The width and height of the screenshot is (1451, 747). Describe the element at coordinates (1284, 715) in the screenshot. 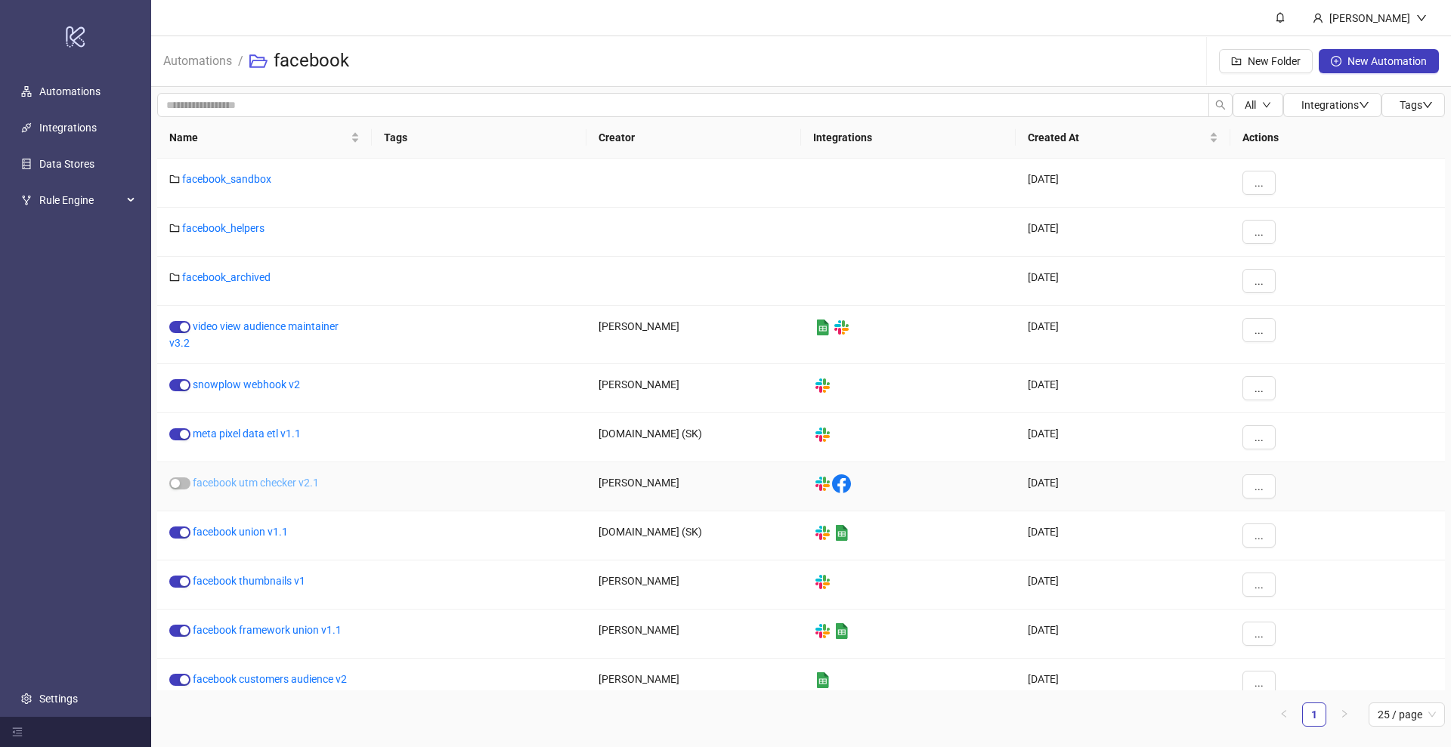

I see `li: Previous Page` at that location.